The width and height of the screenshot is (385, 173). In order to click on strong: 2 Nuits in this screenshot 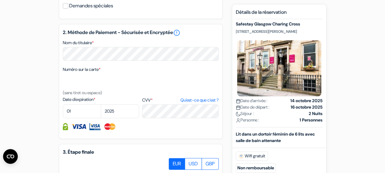, I will do `click(316, 113)`.